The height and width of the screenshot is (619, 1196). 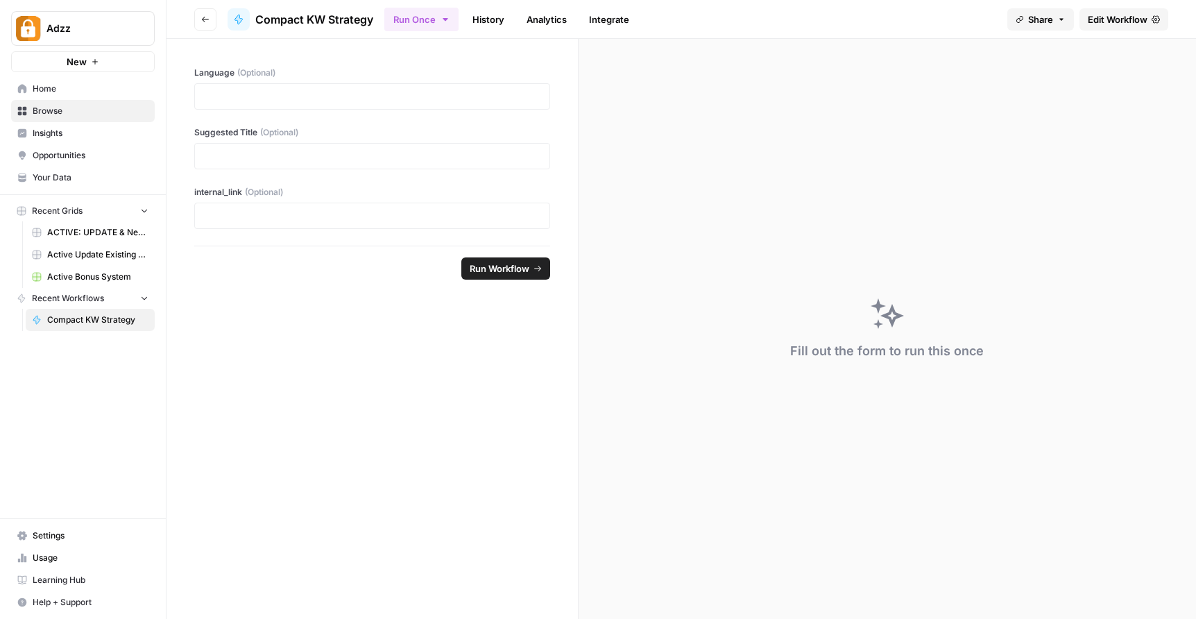 I want to click on span: Edit Workflow, so click(x=1118, y=19).